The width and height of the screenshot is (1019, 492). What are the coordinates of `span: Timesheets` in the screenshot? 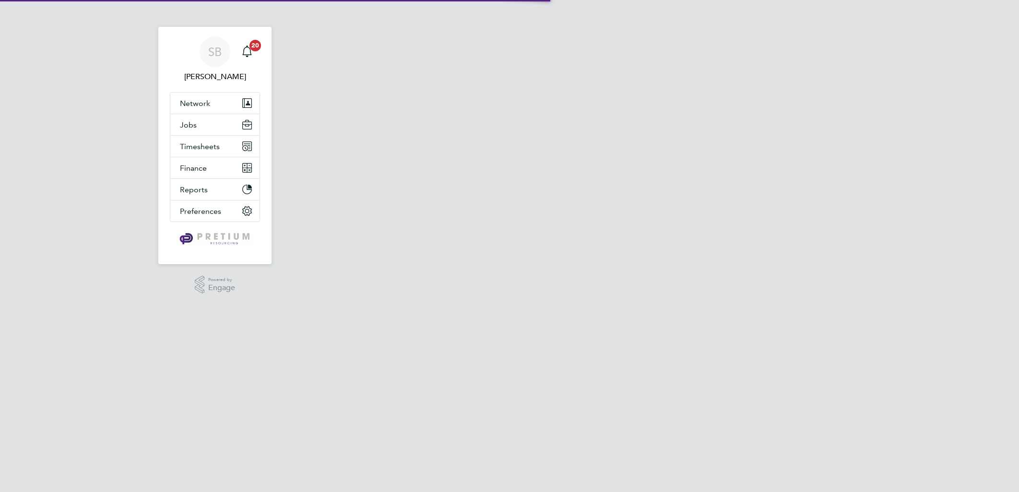 It's located at (200, 146).